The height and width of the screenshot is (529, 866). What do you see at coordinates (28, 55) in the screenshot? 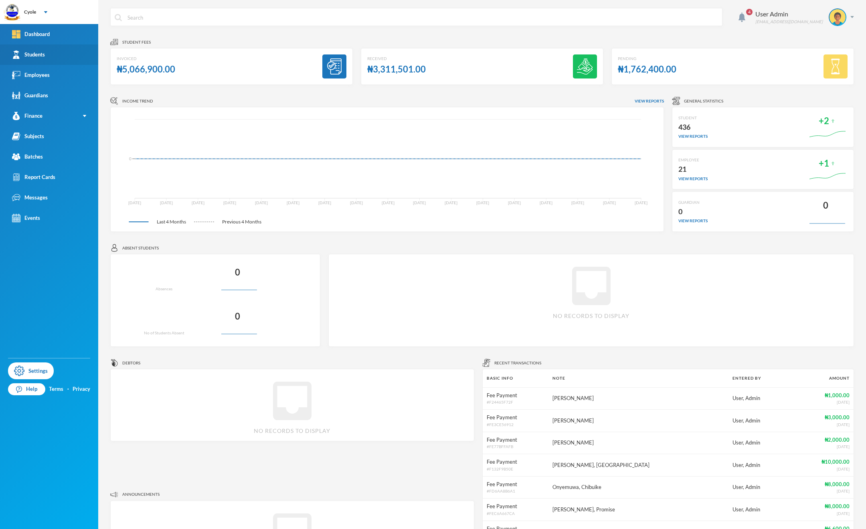
I see `div: Students` at bounding box center [28, 55].